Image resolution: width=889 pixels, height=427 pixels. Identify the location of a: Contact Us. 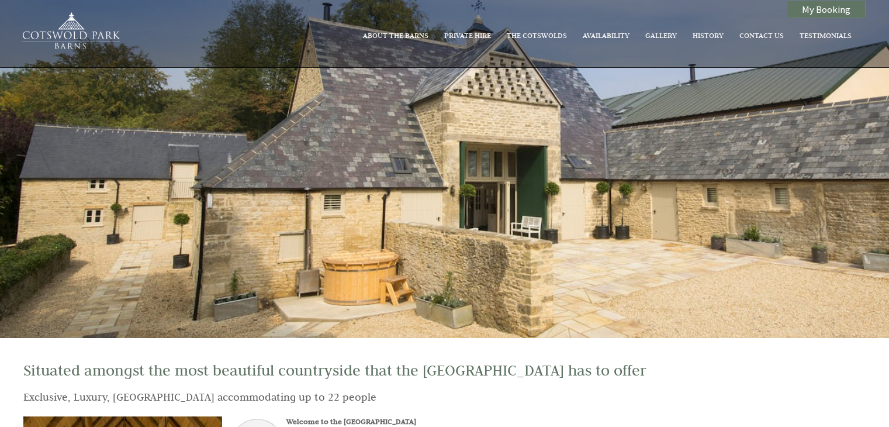
(762, 35).